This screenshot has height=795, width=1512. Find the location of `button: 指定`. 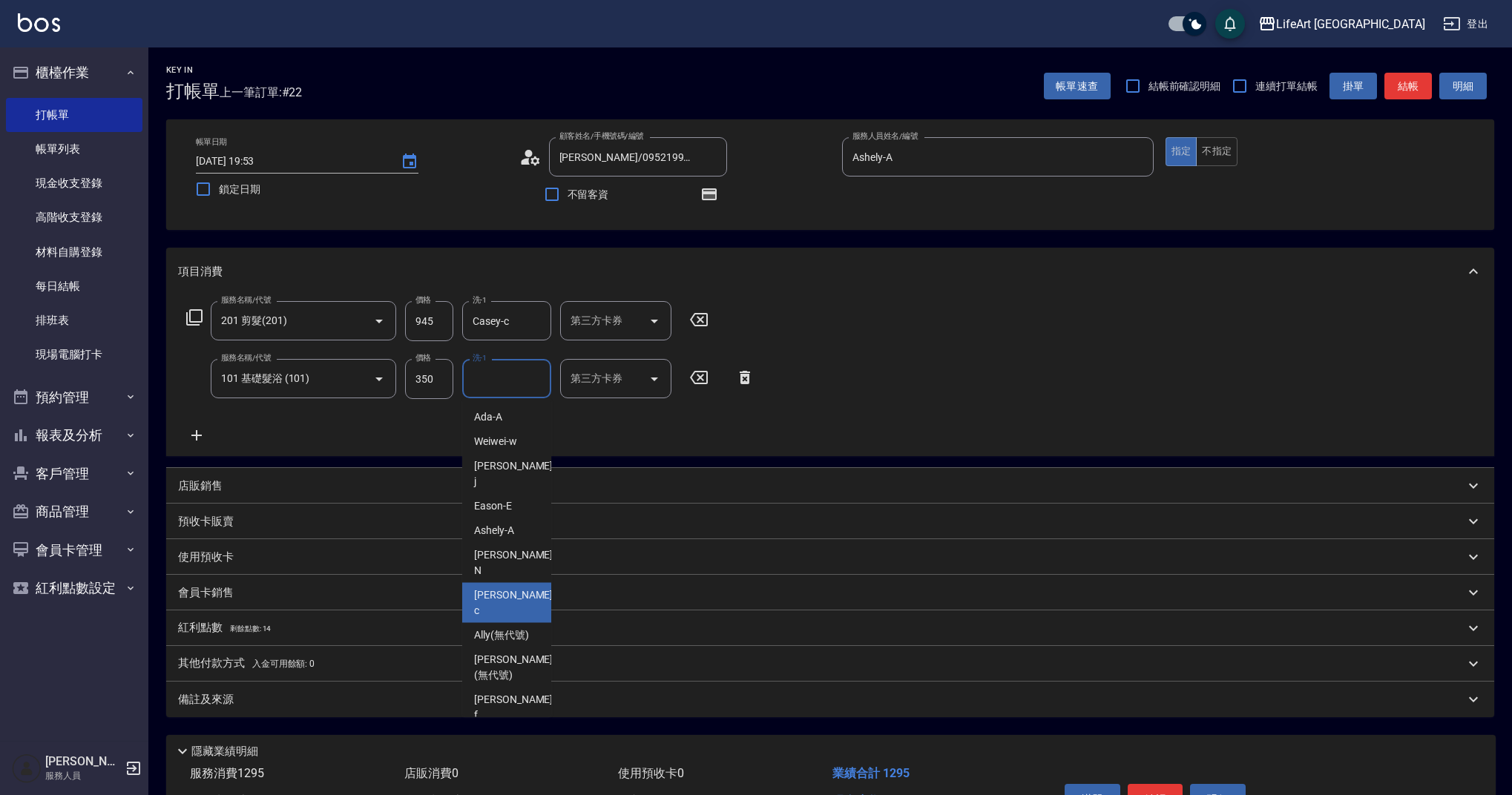

button: 指定 is located at coordinates (1181, 151).